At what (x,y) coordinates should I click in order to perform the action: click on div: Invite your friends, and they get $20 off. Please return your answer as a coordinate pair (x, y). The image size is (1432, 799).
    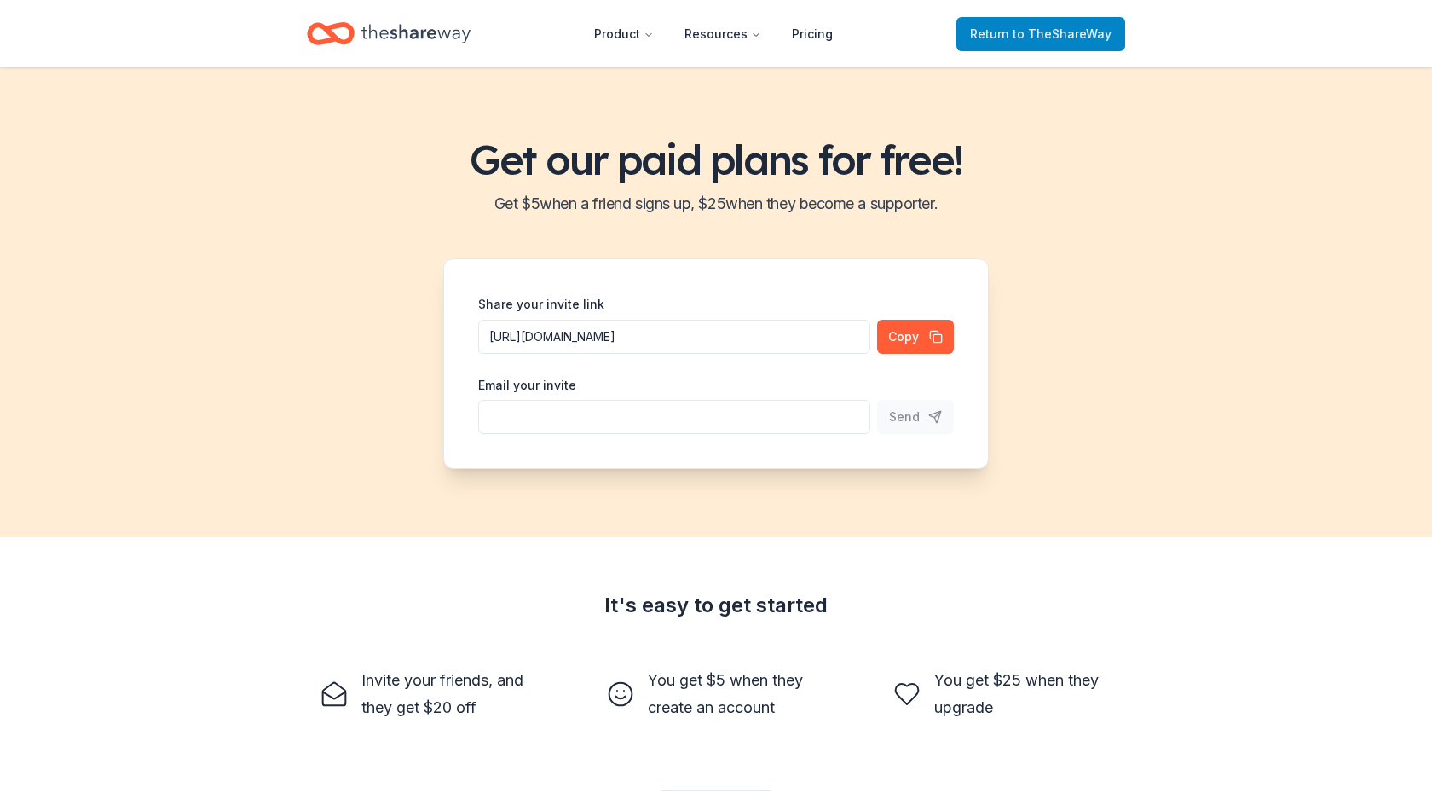
    Looking at the image, I should click on (450, 694).